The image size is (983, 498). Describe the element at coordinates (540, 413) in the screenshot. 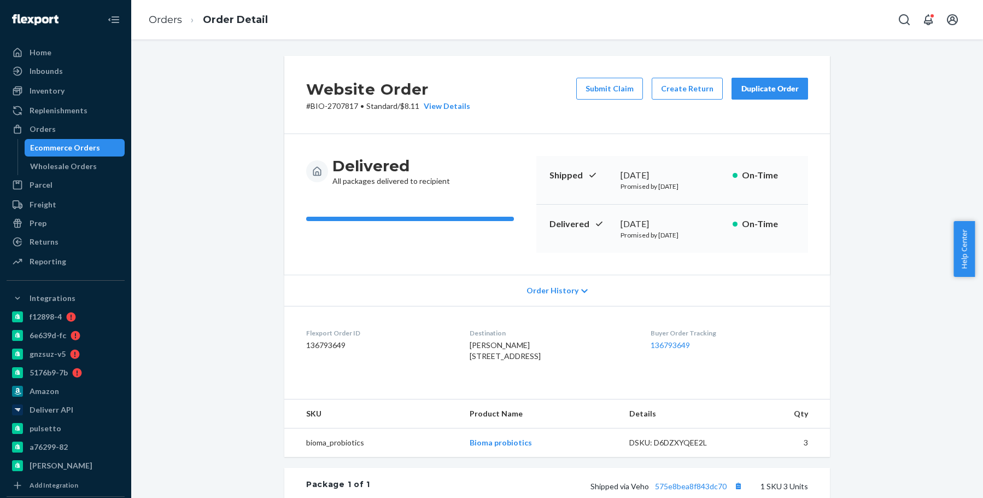

I see `th: Product Name` at that location.